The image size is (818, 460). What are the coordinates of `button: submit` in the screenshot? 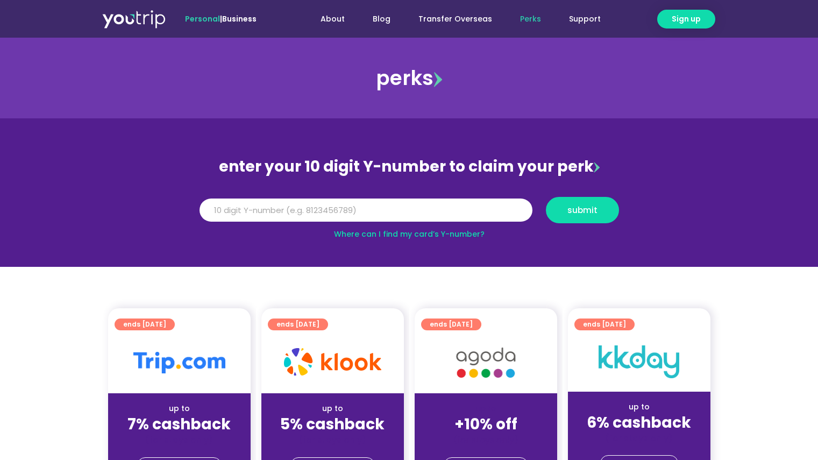 It's located at (583, 210).